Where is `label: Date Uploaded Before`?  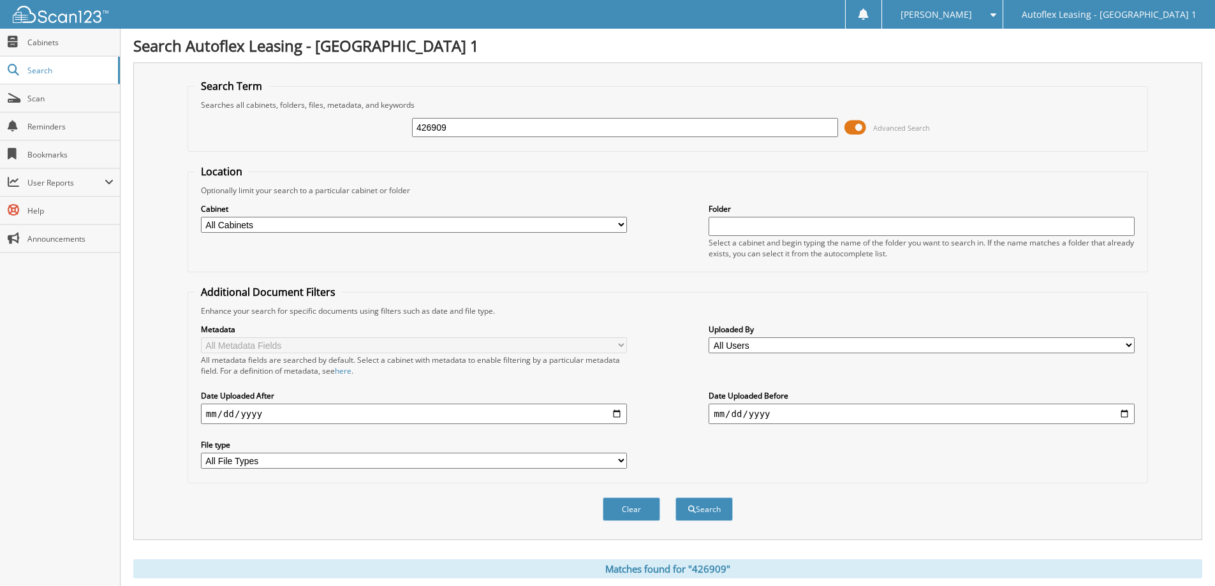
label: Date Uploaded Before is located at coordinates (921, 395).